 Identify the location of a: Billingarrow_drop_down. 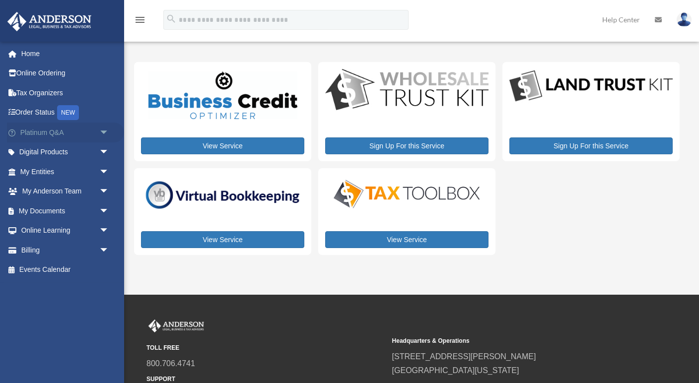
(66, 250).